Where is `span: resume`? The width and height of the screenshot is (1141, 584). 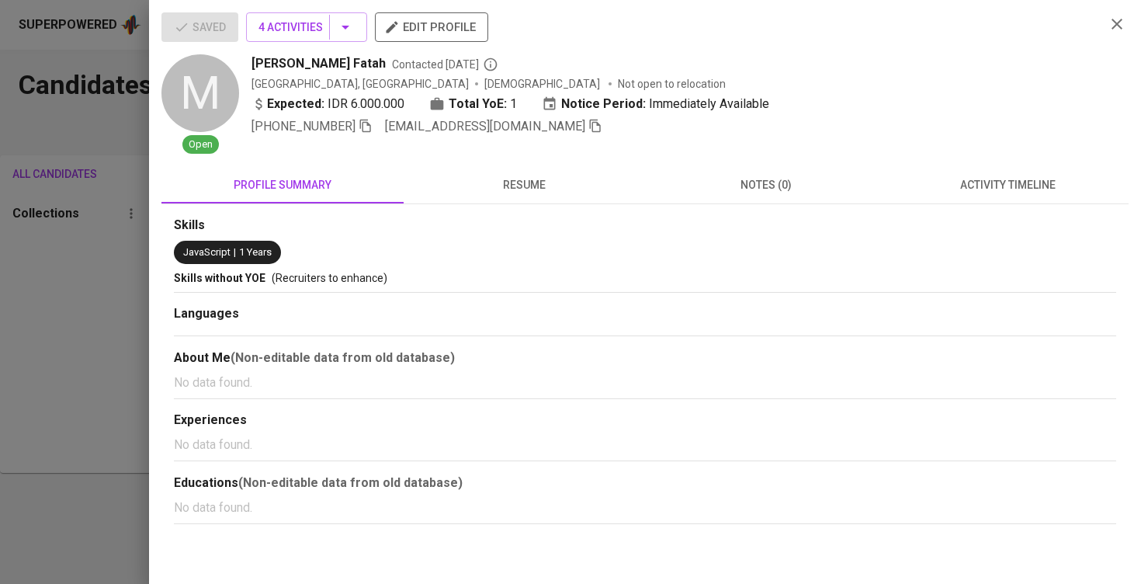 span: resume is located at coordinates (525, 185).